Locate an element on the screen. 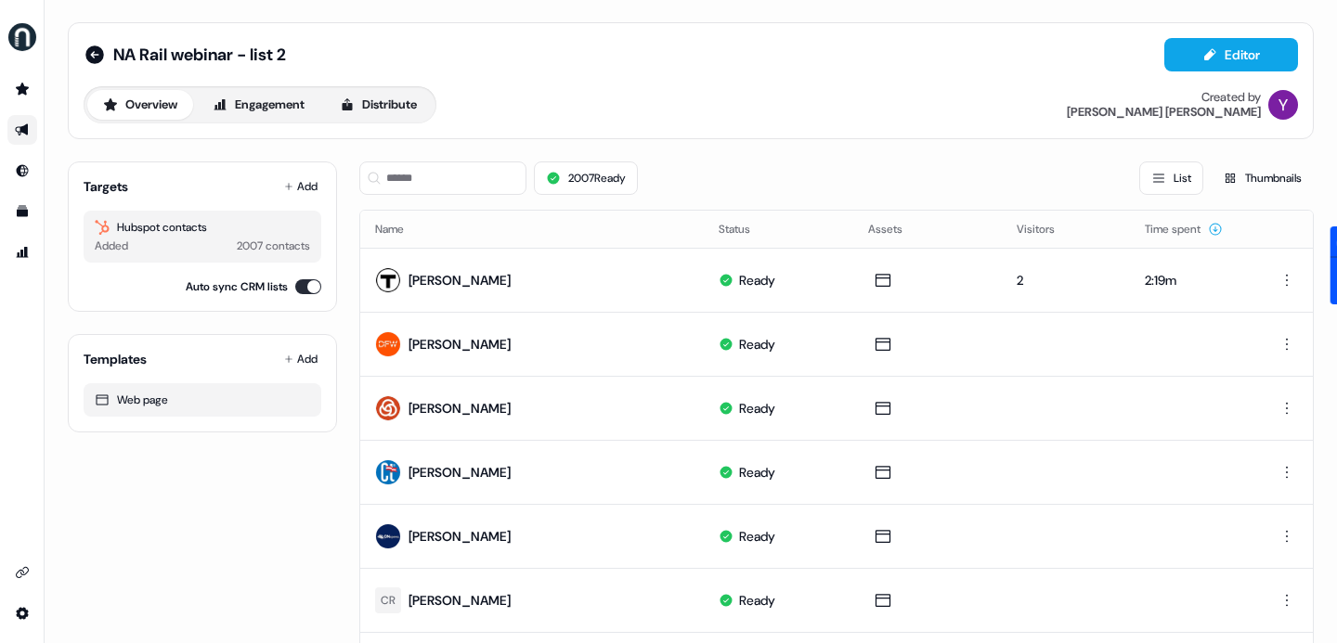 This screenshot has height=643, width=1337. div: Targets is located at coordinates (106, 187).